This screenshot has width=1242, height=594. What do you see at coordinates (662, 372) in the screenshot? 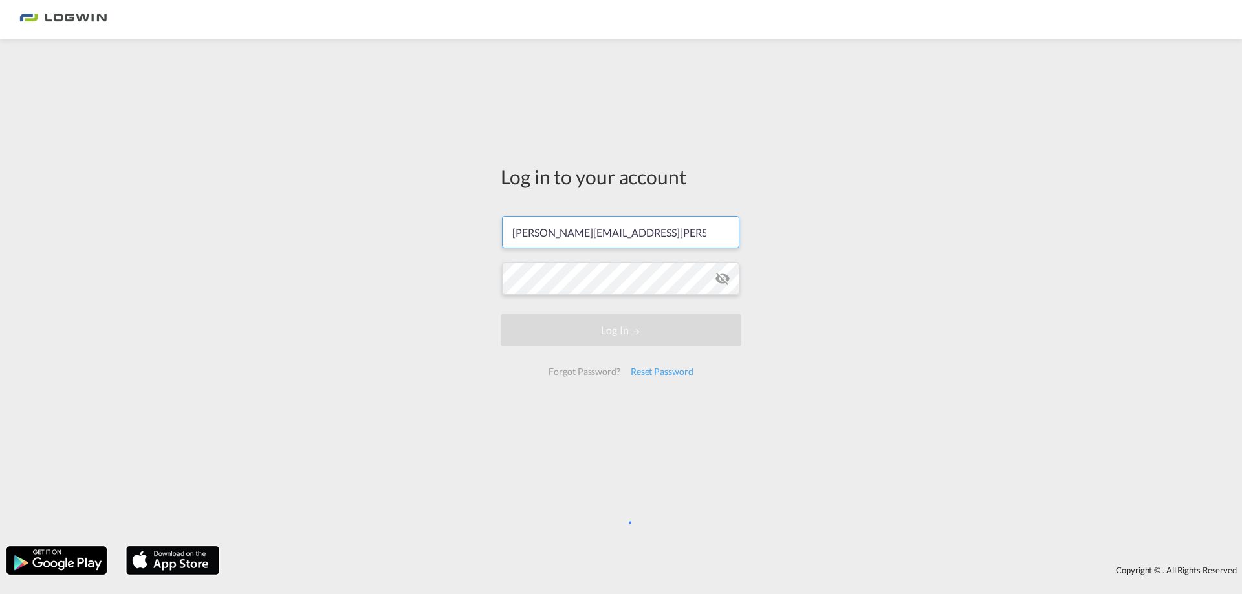
I see `div: Reset Password` at bounding box center [662, 372].